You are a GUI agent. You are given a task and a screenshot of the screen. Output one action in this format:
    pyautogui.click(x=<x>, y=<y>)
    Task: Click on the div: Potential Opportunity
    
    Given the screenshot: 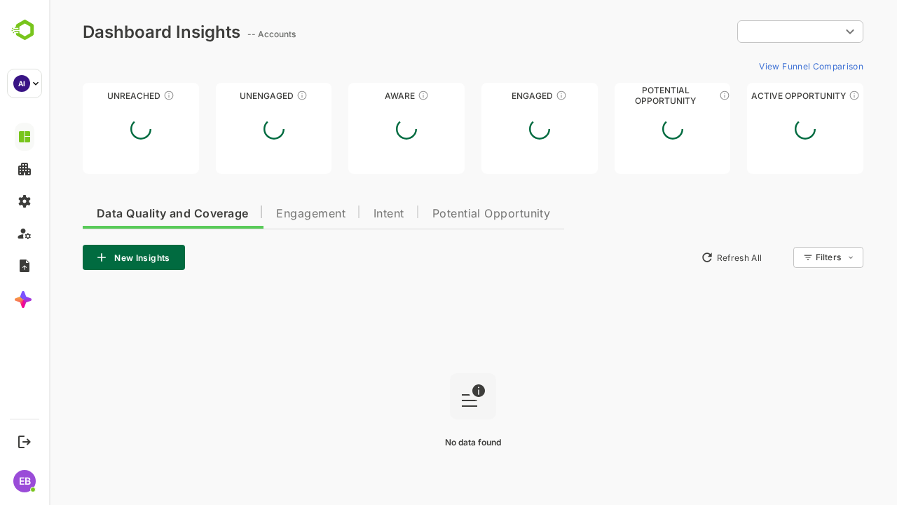 What is the action you would take?
    pyautogui.click(x=624, y=95)
    